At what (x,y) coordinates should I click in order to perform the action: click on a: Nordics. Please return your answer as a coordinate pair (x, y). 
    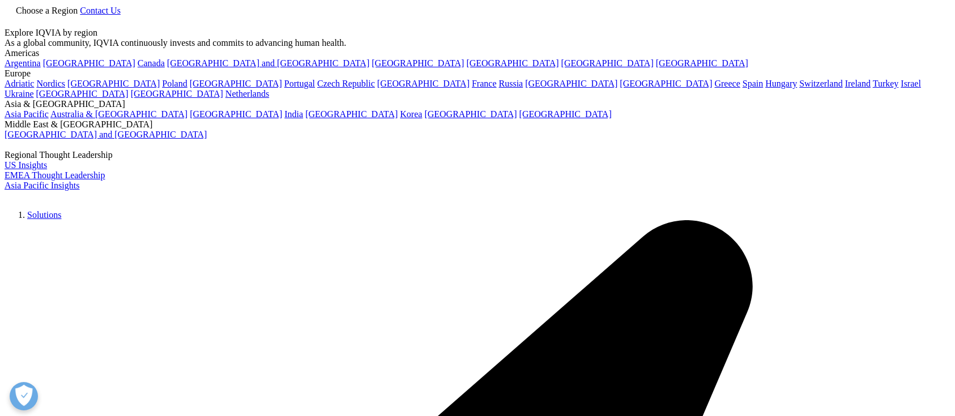
    Looking at the image, I should click on (50, 83).